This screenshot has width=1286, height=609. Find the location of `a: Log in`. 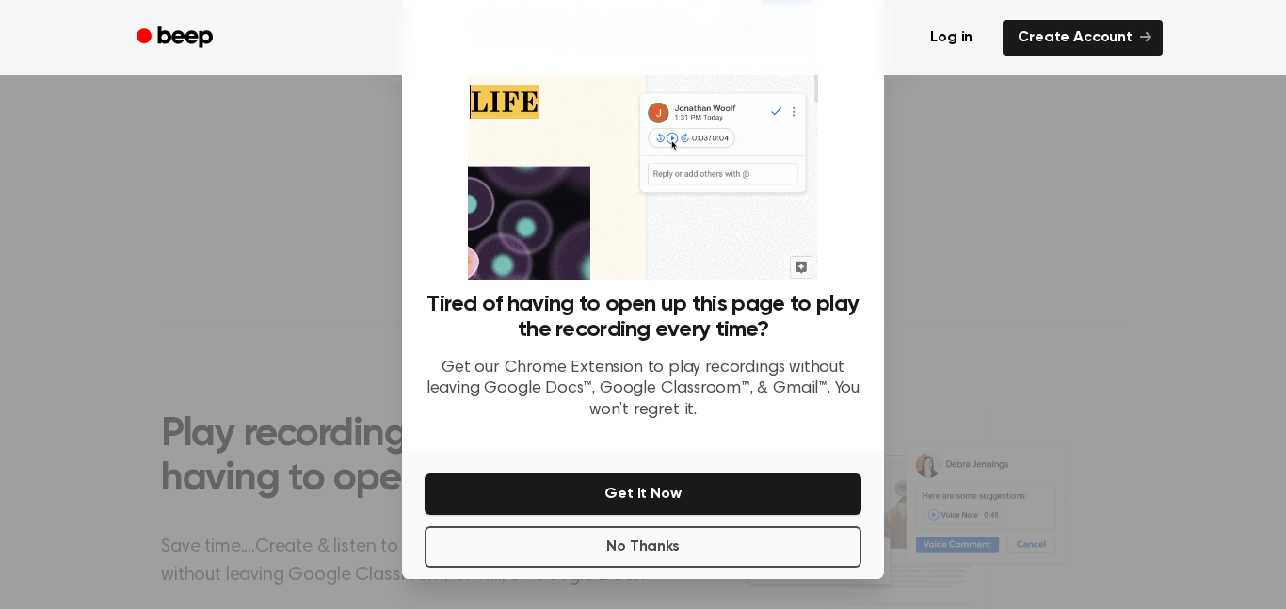

a: Log in is located at coordinates (951, 38).